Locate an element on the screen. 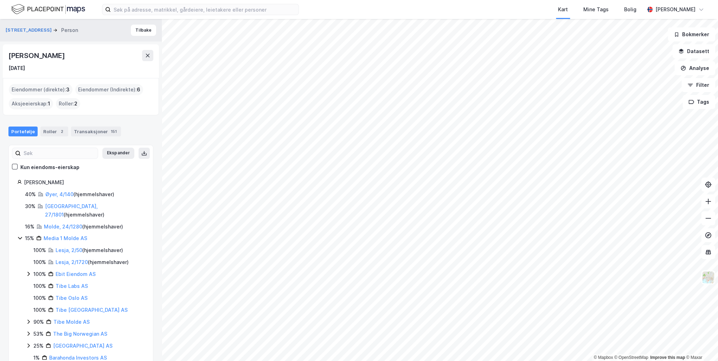  a: Tibe Molde AS is located at coordinates (71, 322).